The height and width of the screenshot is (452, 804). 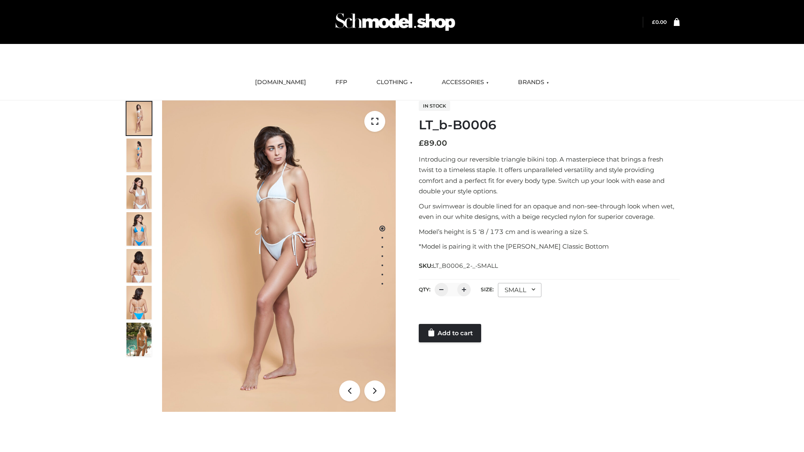 What do you see at coordinates (395, 22) in the screenshot?
I see `img: Schmodel Admin 964` at bounding box center [395, 22].